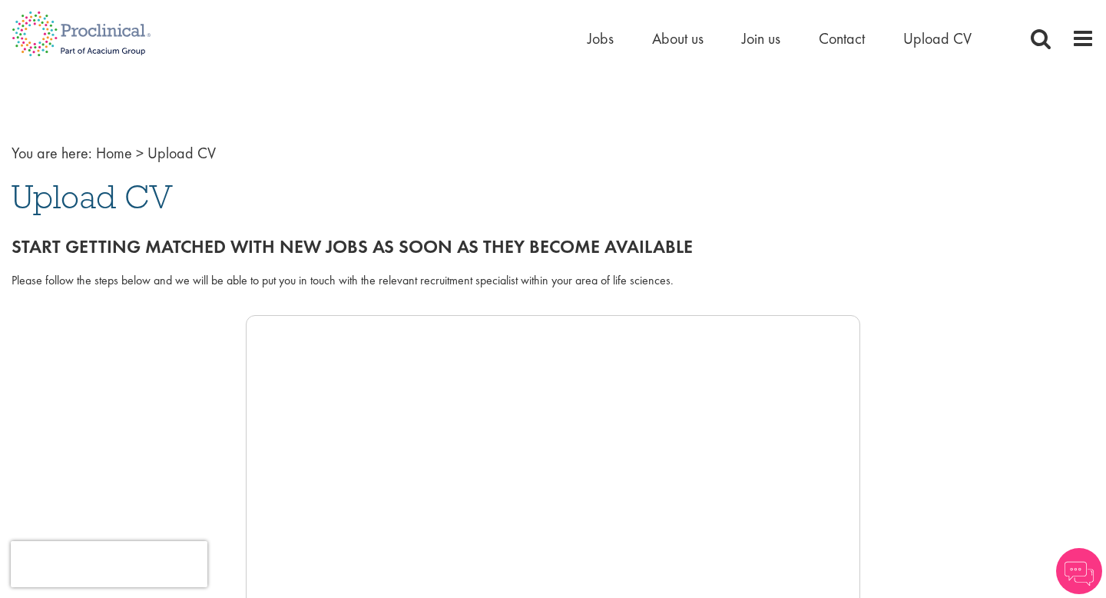 The image size is (1106, 598). What do you see at coordinates (842, 38) in the screenshot?
I see `a: Contact` at bounding box center [842, 38].